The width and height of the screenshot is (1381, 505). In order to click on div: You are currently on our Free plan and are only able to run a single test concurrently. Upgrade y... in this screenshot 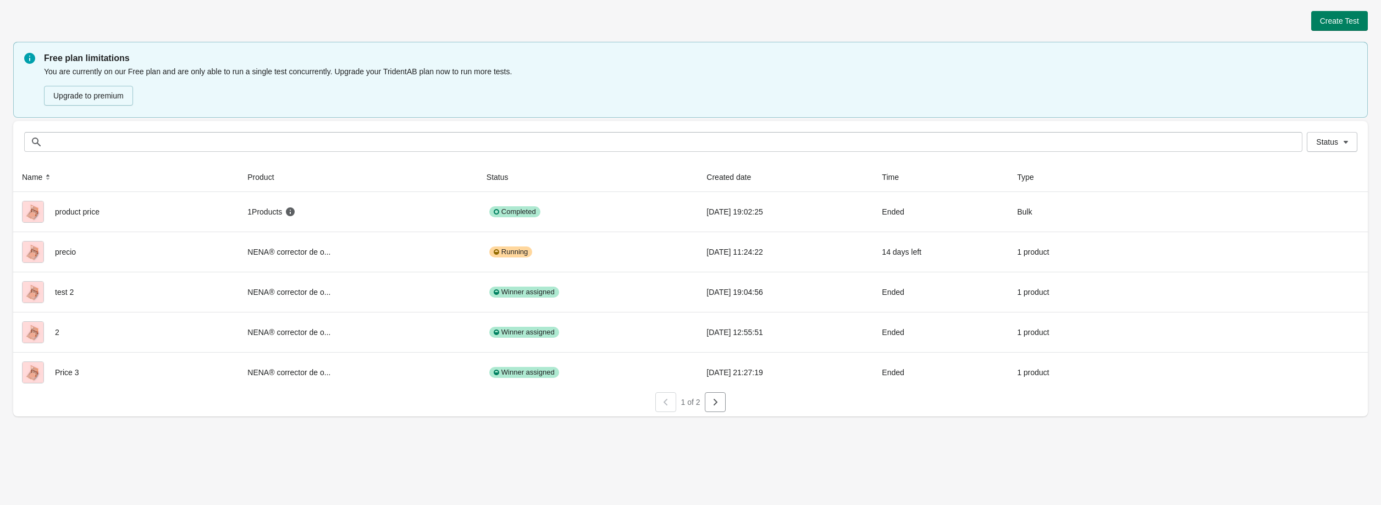, I will do `click(700, 86)`.